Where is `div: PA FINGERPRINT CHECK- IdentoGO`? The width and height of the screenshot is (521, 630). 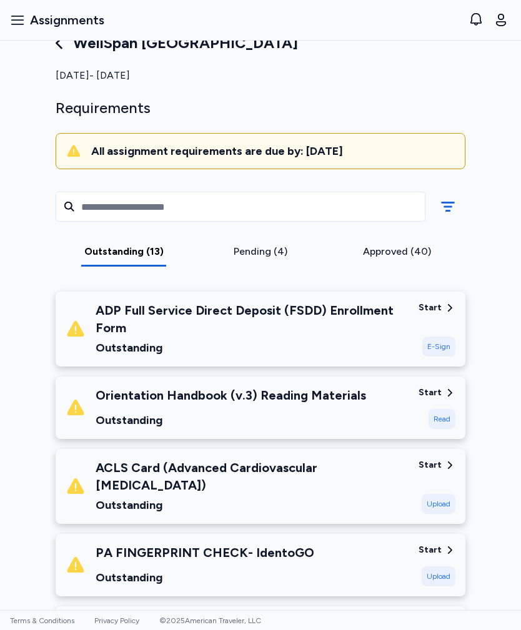 div: PA FINGERPRINT CHECK- IdentoGO is located at coordinates (205, 553).